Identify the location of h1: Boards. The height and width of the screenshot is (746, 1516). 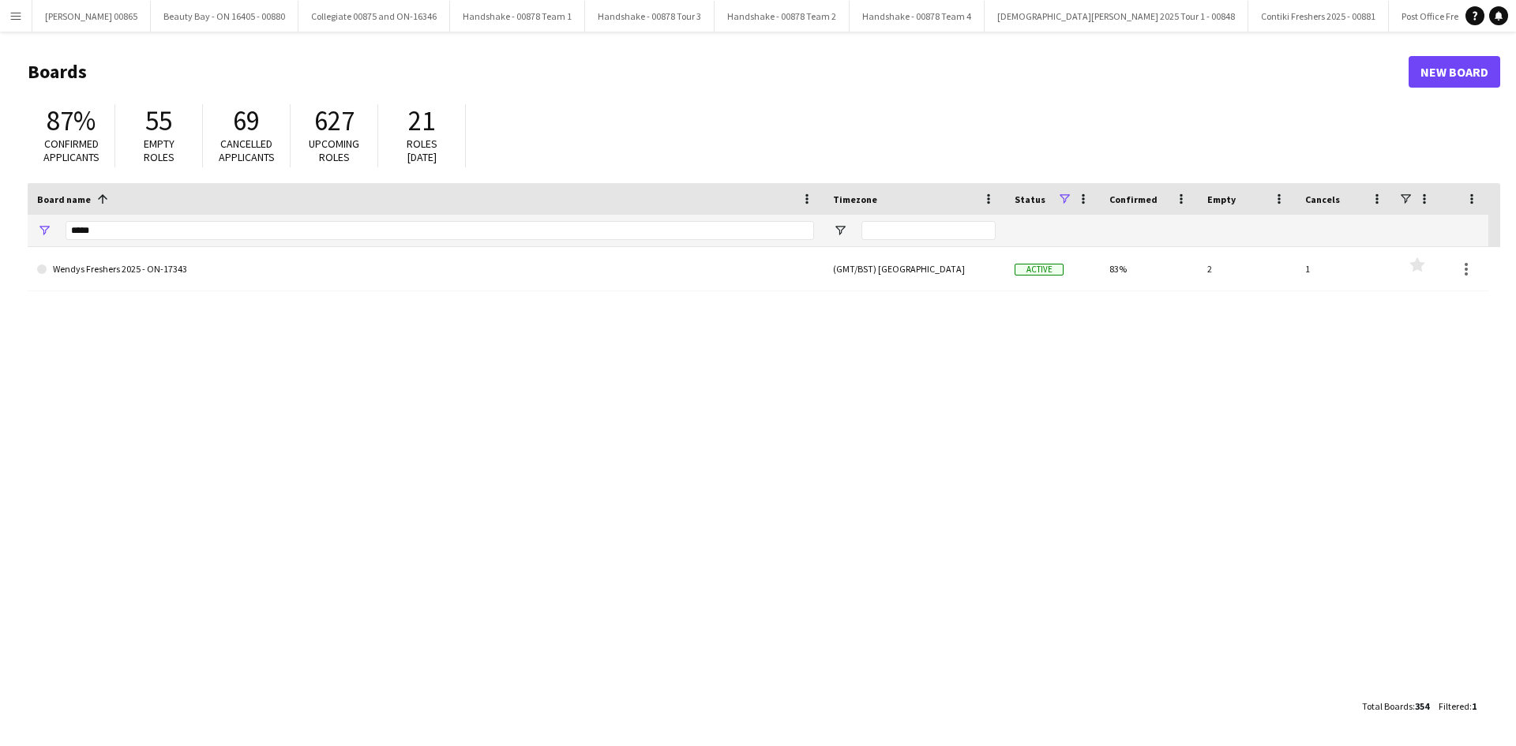
(718, 72).